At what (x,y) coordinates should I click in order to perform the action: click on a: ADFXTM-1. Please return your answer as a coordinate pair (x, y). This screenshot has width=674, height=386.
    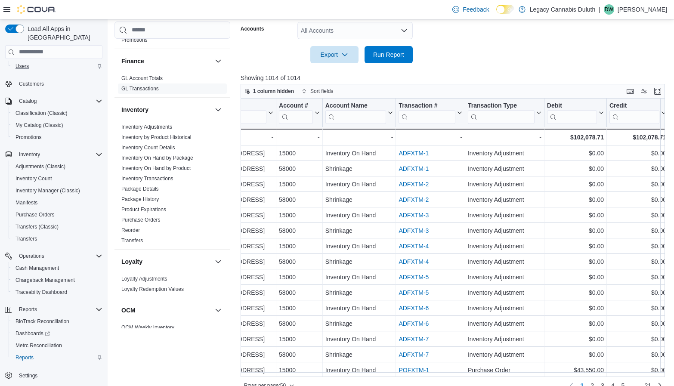
    Looking at the image, I should click on (414, 153).